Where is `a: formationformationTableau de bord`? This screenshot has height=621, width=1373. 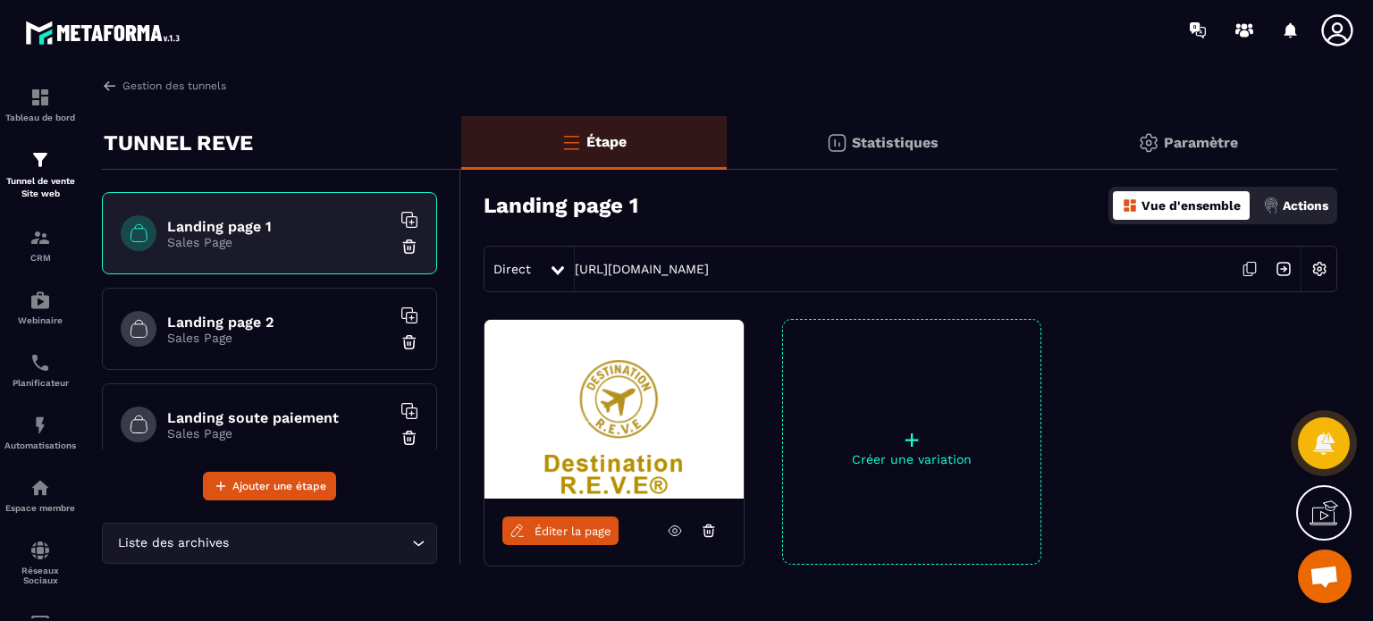
a: formationformationTableau de bord is located at coordinates (40, 105).